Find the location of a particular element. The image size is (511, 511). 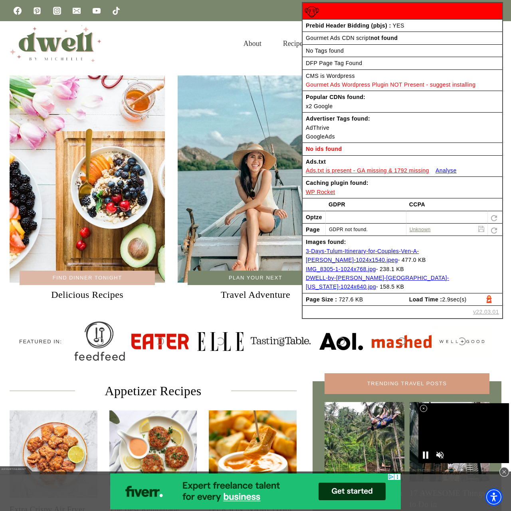

a: Analyse is located at coordinates (446, 170).